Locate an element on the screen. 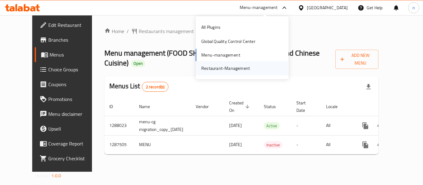  h2: Menus List is located at coordinates (139, 87).